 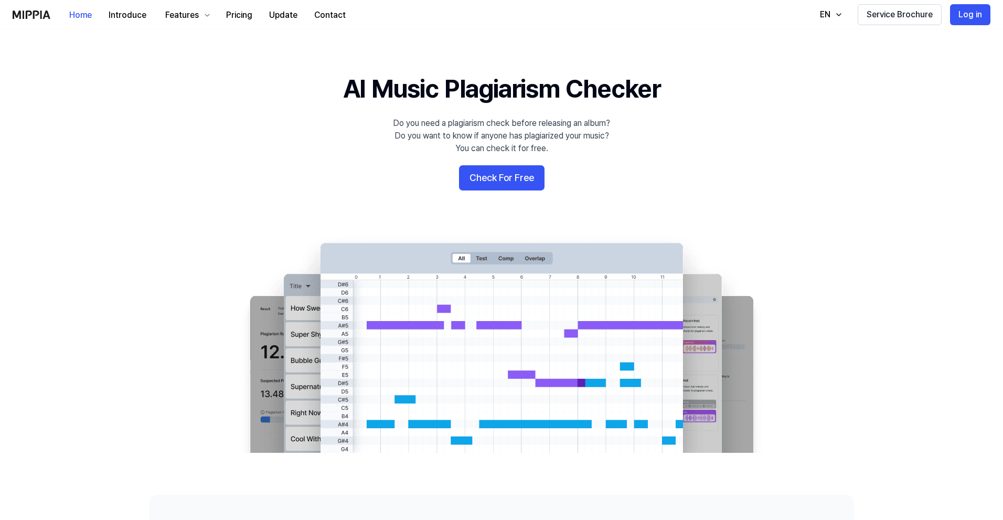 I want to click on button: Log in, so click(x=970, y=15).